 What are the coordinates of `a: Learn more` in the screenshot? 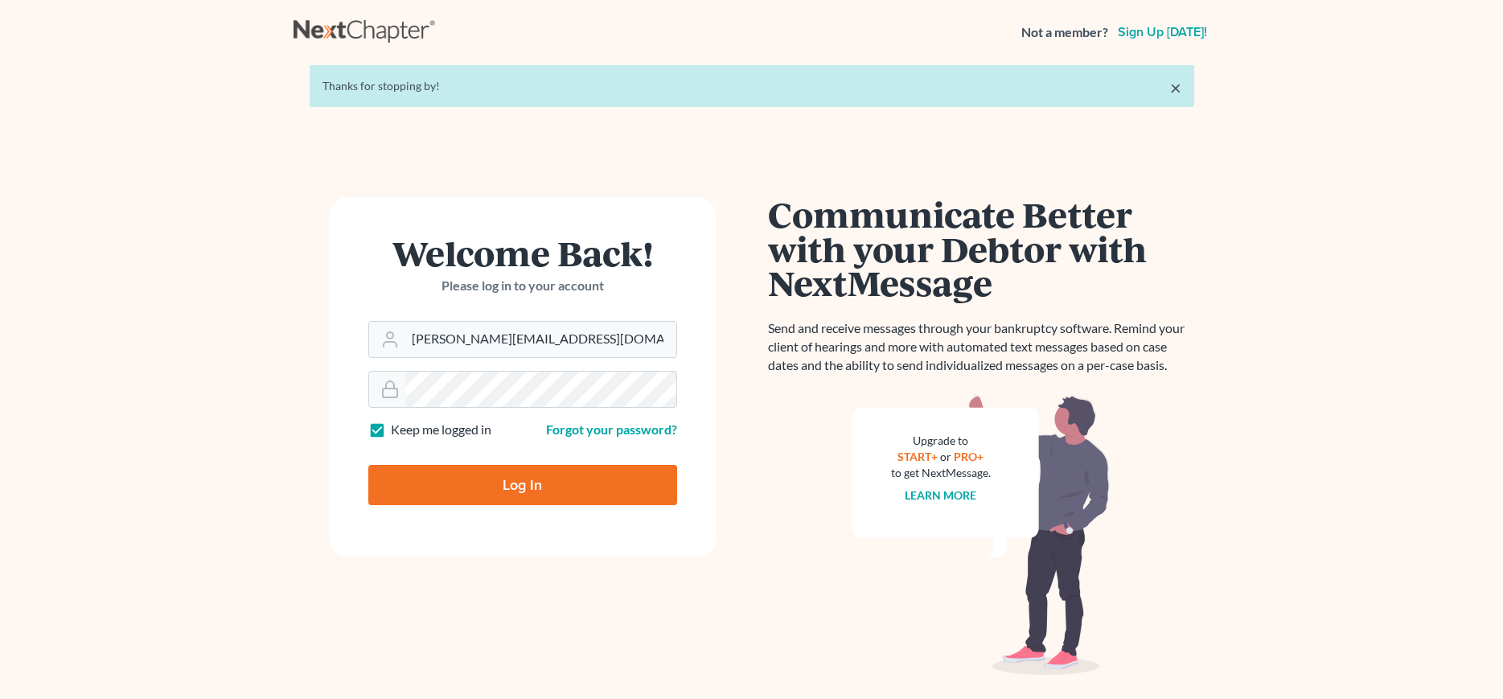 It's located at (940, 494).